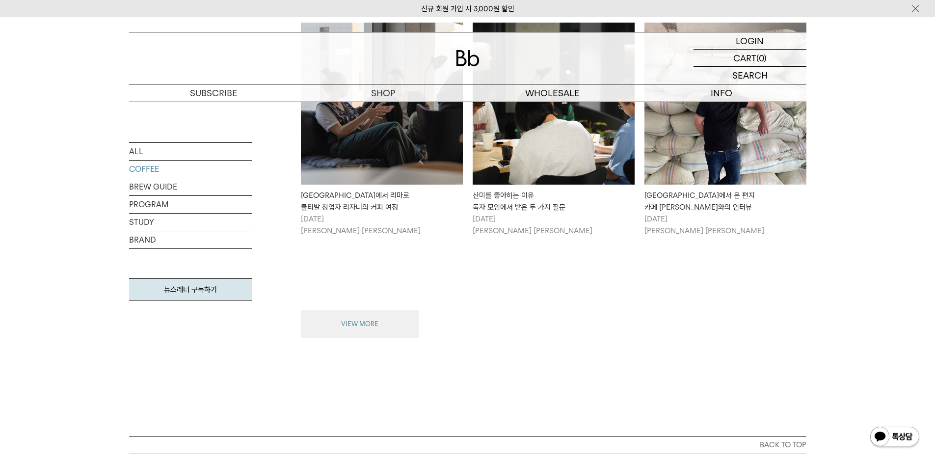  What do you see at coordinates (745, 58) in the screenshot?
I see `p: CART` at bounding box center [745, 58].